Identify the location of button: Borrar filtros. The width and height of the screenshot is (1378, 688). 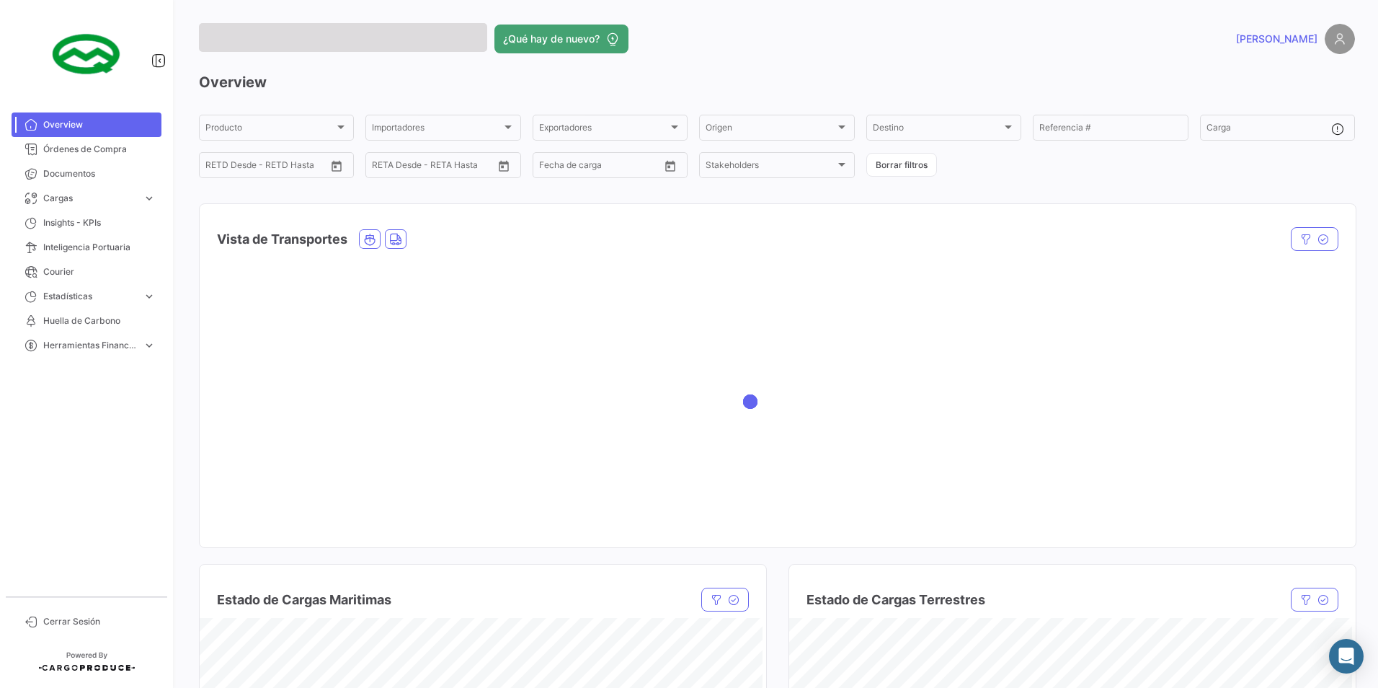
(902, 164).